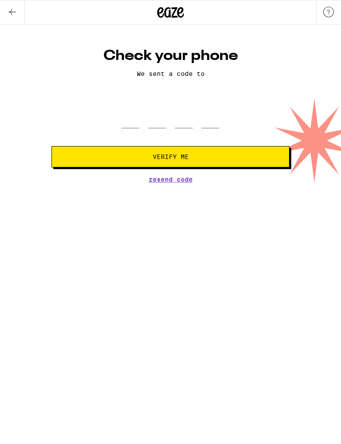  Describe the element at coordinates (170, 157) in the screenshot. I see `button: Verify Me` at that location.